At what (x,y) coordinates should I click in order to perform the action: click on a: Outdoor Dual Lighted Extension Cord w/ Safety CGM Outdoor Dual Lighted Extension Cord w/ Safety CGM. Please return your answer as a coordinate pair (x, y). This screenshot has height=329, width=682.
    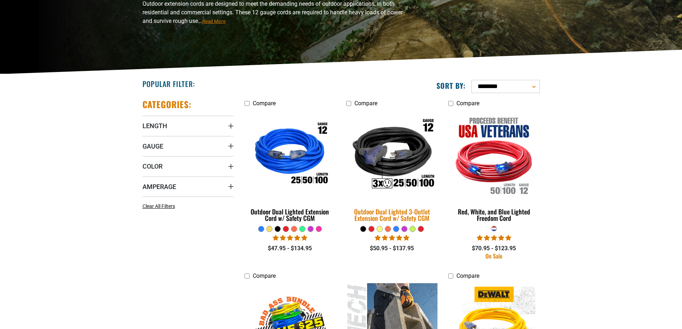
    Looking at the image, I should click on (290, 168).